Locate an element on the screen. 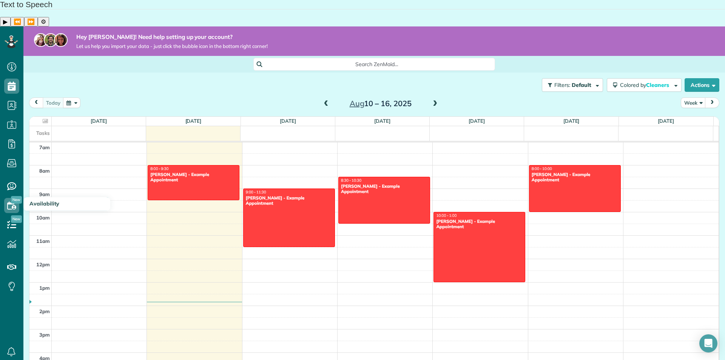 Image resolution: width=725 pixels, height=360 pixels. img: maria-72a9807cf96188c08ef61303f053569d2e2a8a1cde33d635c8a3ac13582a053d.jpg is located at coordinates (41, 40).